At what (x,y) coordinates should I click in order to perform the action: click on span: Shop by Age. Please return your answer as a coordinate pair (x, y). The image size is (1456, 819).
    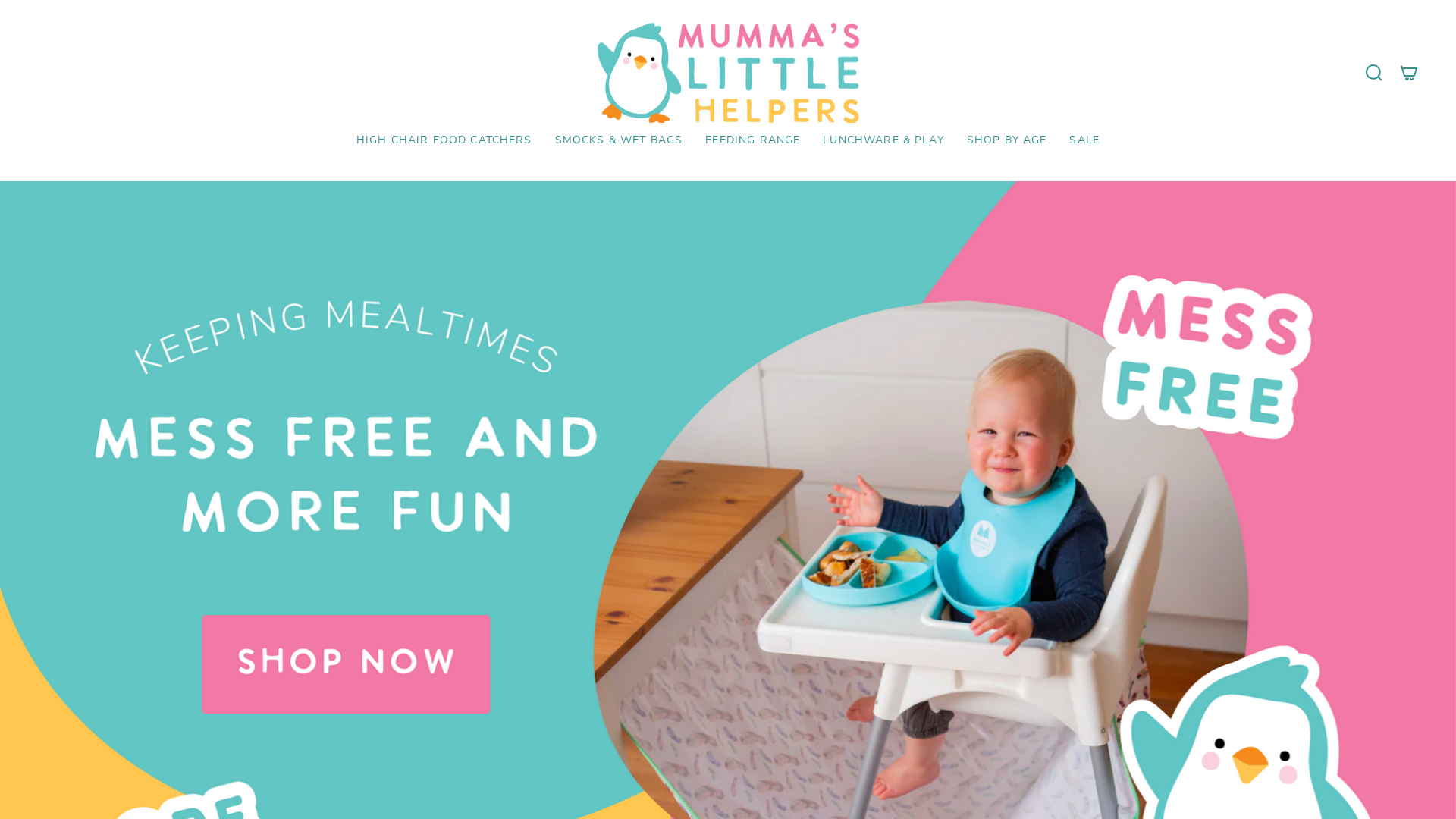
    Looking at the image, I should click on (1007, 140).